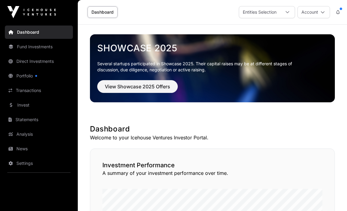 This screenshot has height=211, width=347. I want to click on p: Several startups participated in Showcase 2025. Their capital raises may be at different stages o..., so click(200, 67).